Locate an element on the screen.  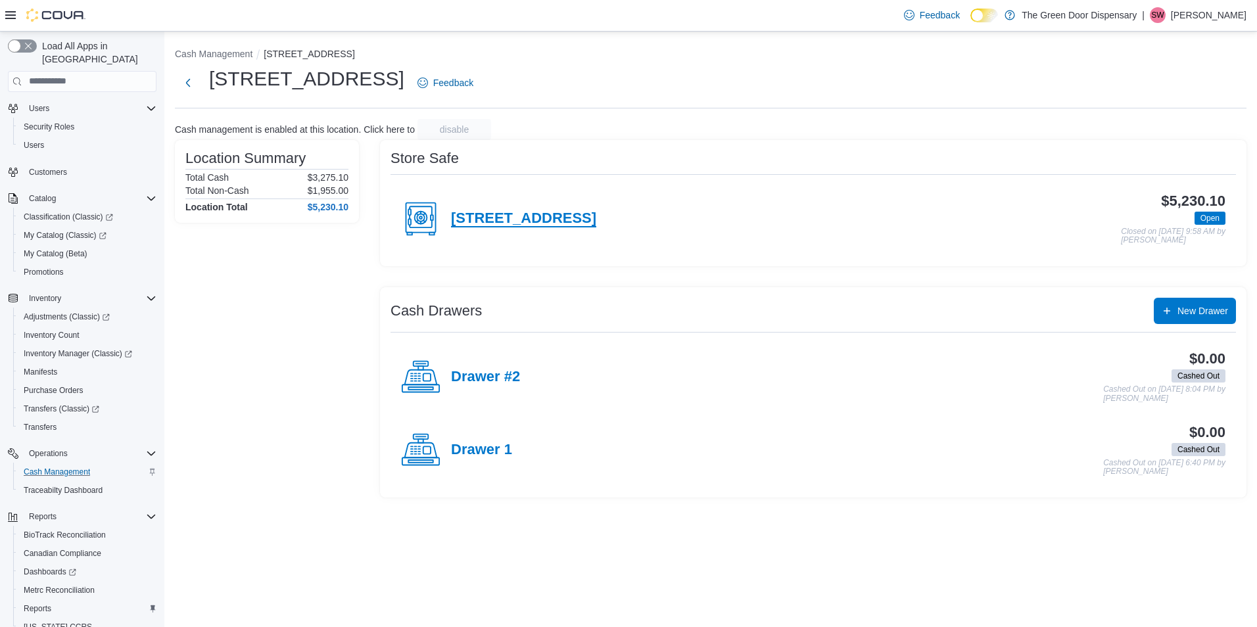
button: Metrc Reconciliation is located at coordinates (87, 591).